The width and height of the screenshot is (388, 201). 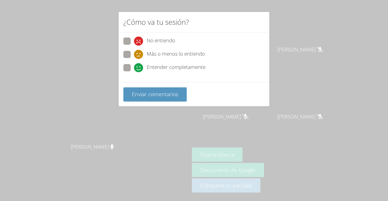 I want to click on font: Entender completamente, so click(x=176, y=67).